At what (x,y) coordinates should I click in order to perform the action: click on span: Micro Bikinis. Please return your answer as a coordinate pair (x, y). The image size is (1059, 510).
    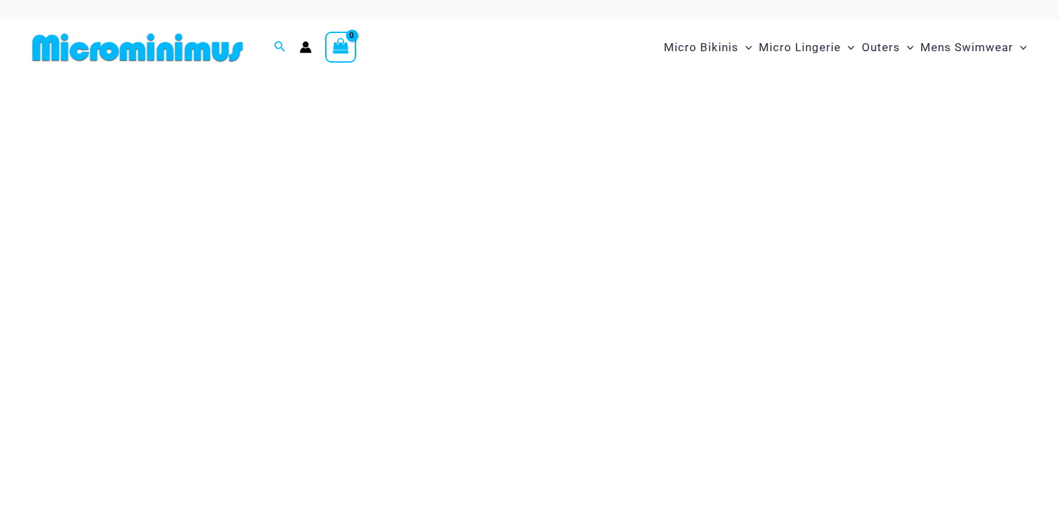
    Looking at the image, I should click on (701, 47).